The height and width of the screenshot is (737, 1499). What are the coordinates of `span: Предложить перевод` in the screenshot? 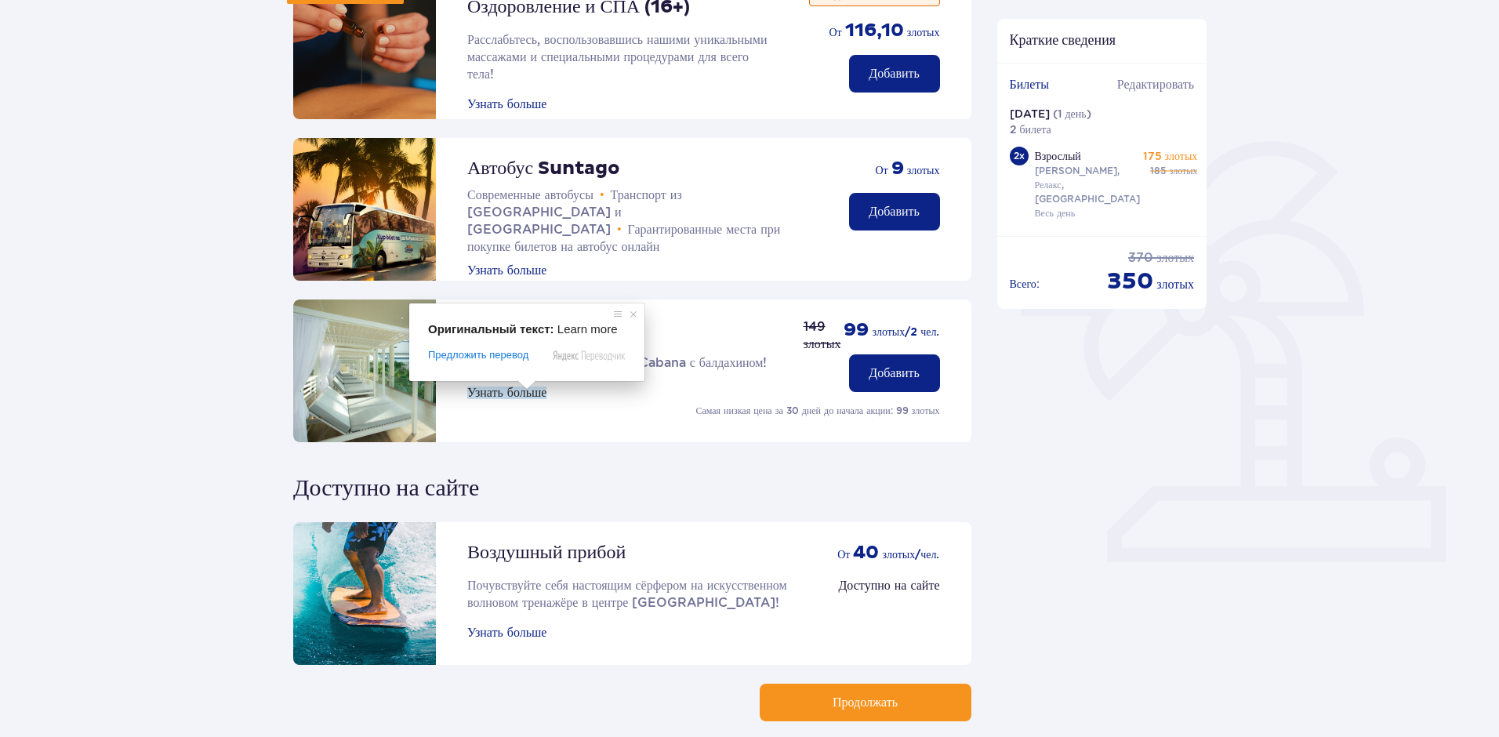 It's located at (478, 355).